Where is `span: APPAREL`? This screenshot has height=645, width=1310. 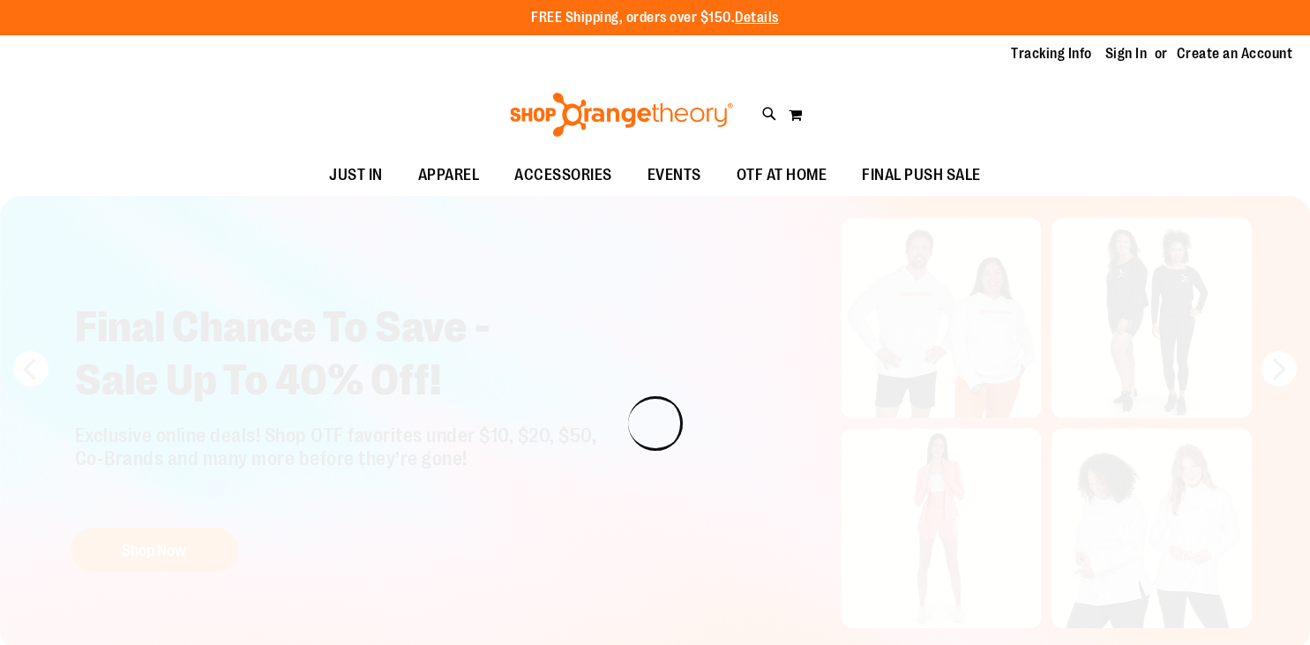 span: APPAREL is located at coordinates (449, 175).